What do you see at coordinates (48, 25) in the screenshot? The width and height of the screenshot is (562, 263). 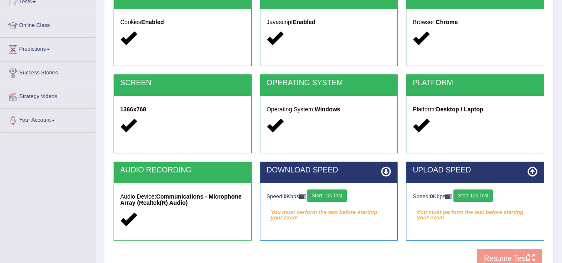 I see `a: Online Class` at bounding box center [48, 25].